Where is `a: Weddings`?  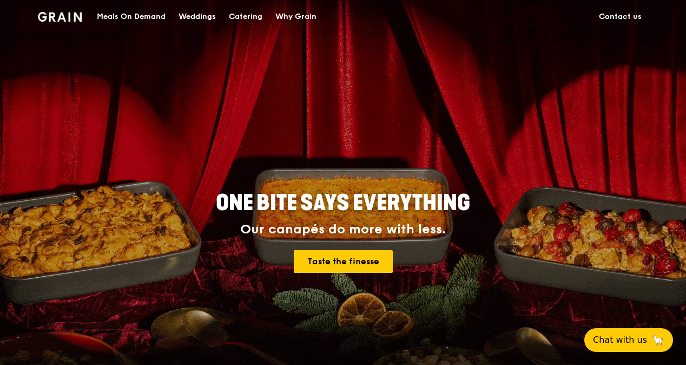 a: Weddings is located at coordinates (197, 17).